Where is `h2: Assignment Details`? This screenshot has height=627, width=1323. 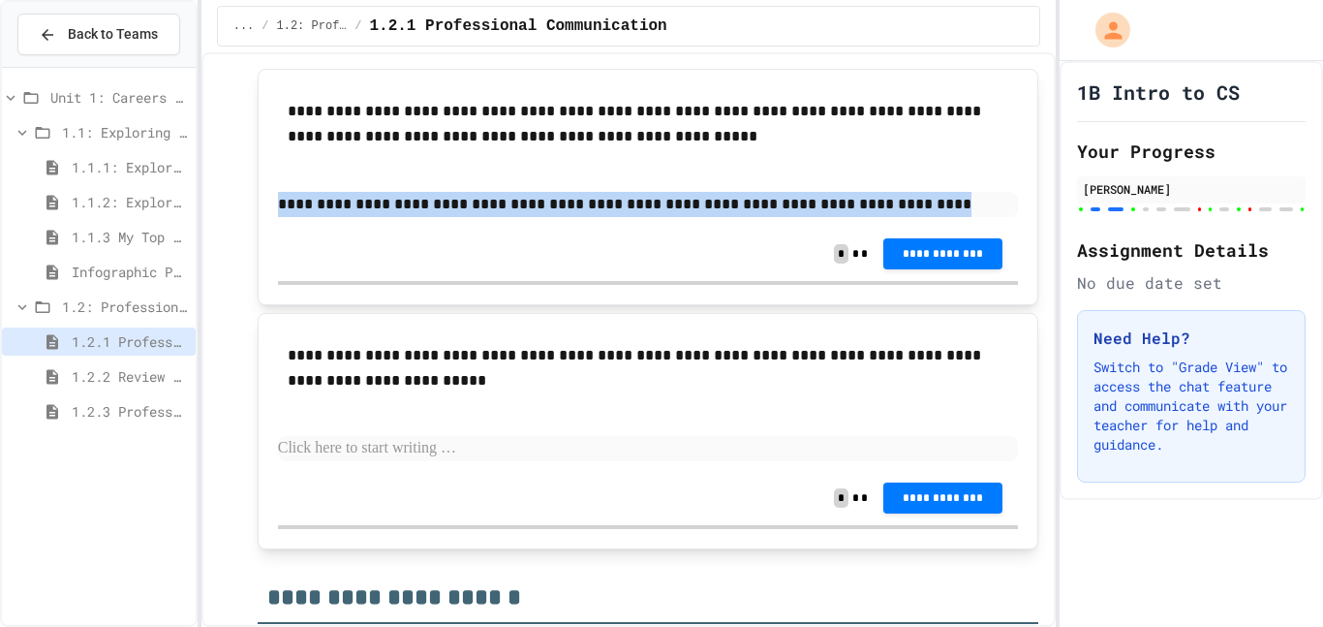 h2: Assignment Details is located at coordinates (1192, 250).